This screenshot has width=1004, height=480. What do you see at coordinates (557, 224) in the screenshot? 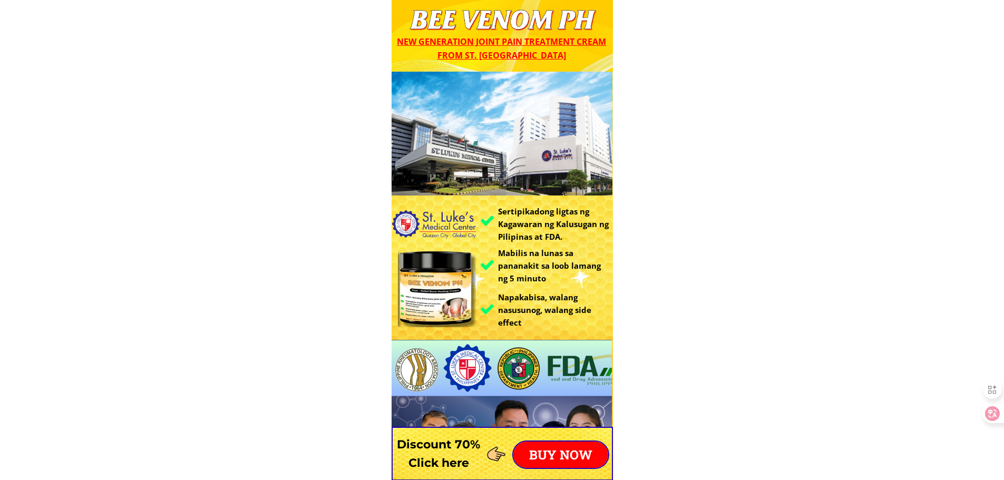
I see `h3: Sertipikadong ligtas ng Kagawaran ng Kalusugan ng Pilipinas at FDA.` at bounding box center [557, 224].